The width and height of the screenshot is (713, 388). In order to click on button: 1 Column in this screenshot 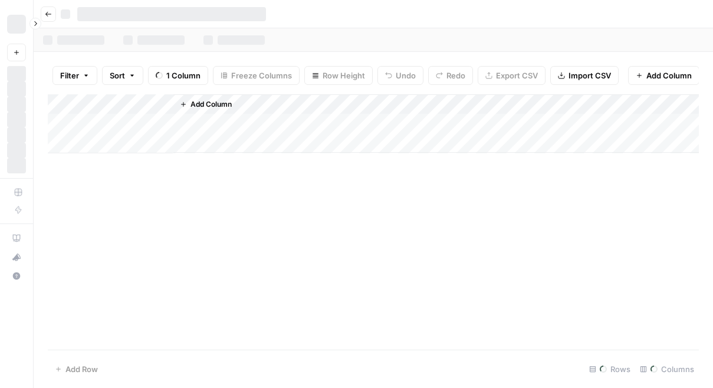, I will do `click(178, 76)`.